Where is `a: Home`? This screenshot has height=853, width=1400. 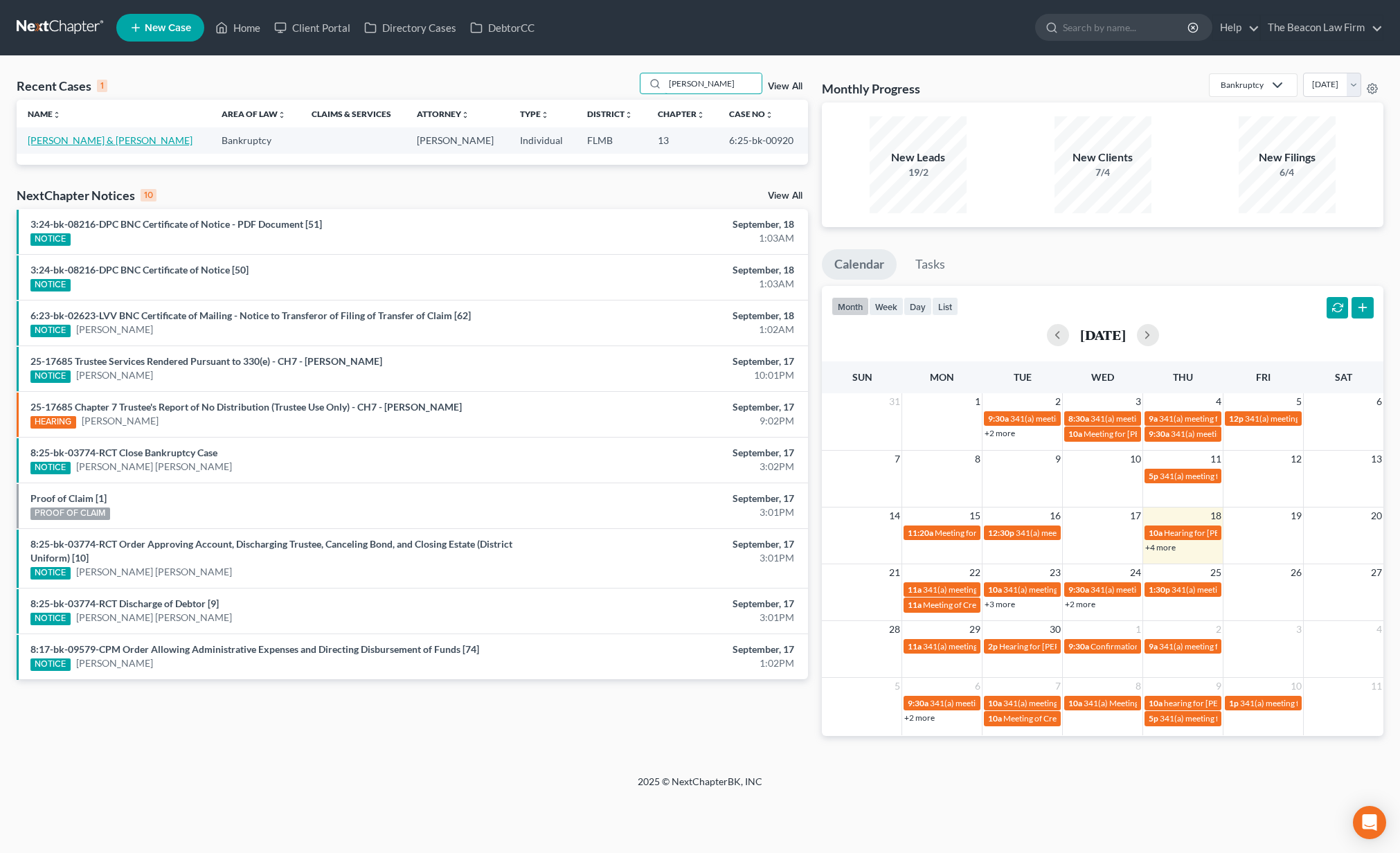 a: Home is located at coordinates (238, 28).